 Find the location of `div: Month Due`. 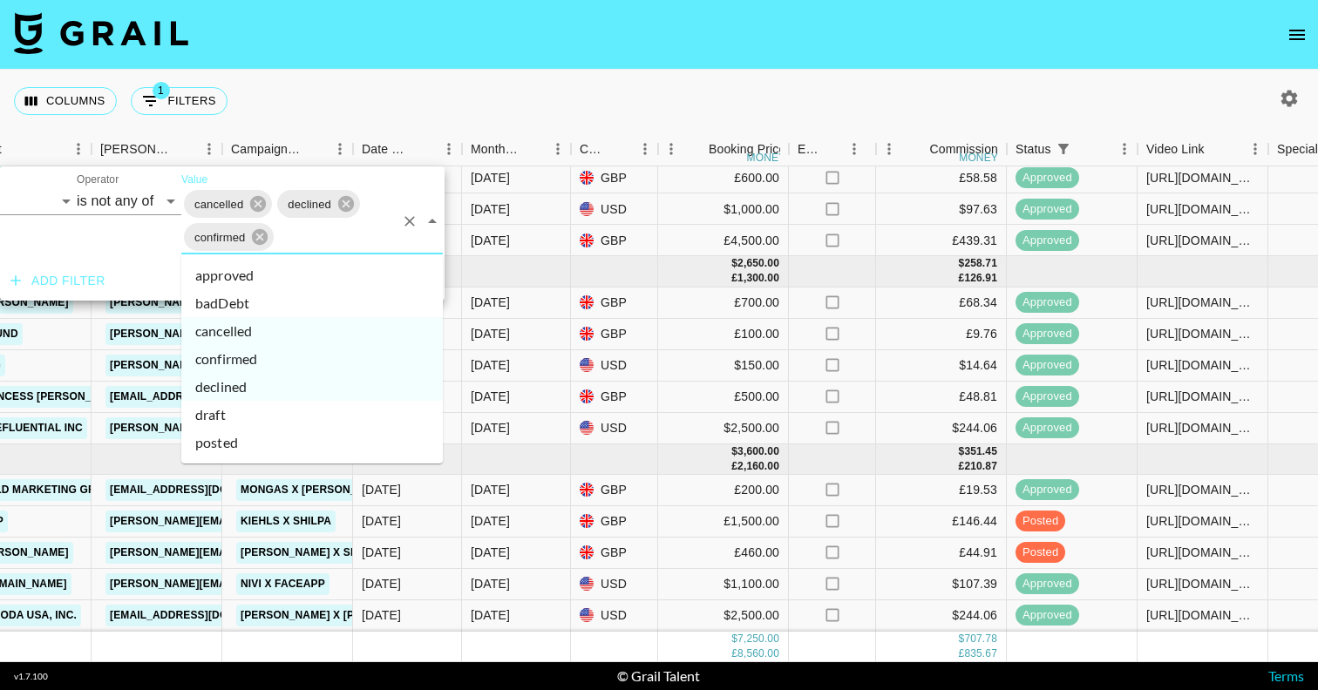

div: Month Due is located at coordinates (516, 149).